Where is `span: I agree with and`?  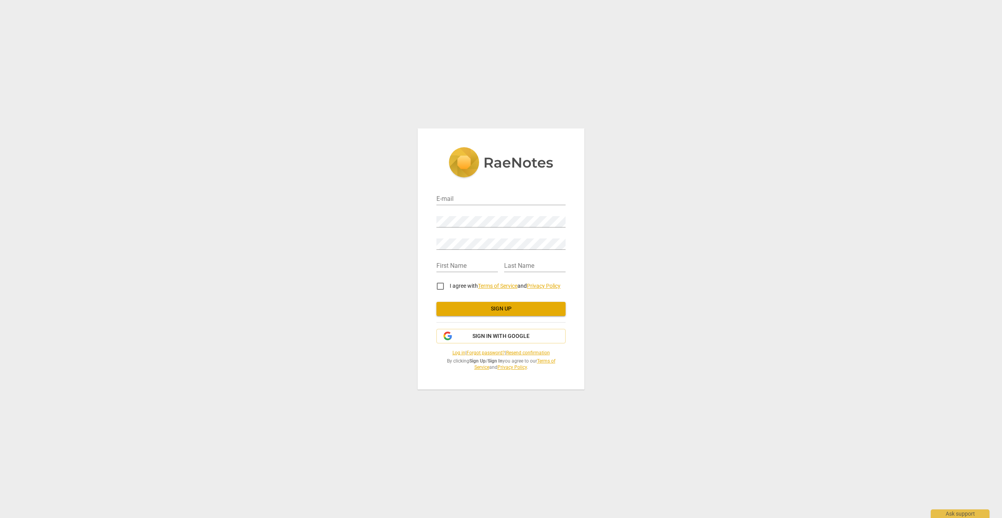
span: I agree with and is located at coordinates (505, 286).